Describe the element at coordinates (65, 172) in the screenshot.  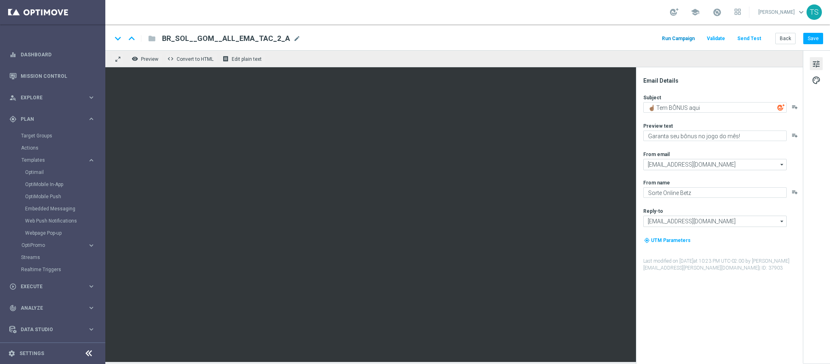
I see `div: Optimail` at that location.